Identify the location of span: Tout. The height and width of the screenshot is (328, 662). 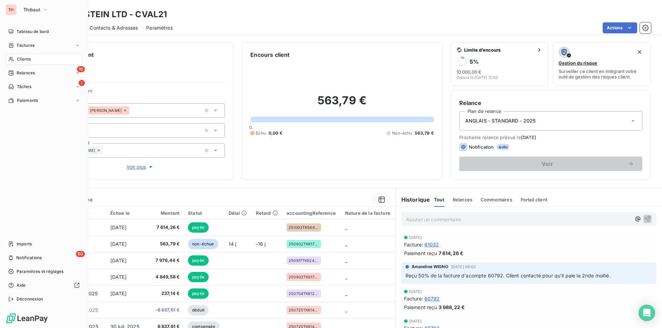
(439, 200).